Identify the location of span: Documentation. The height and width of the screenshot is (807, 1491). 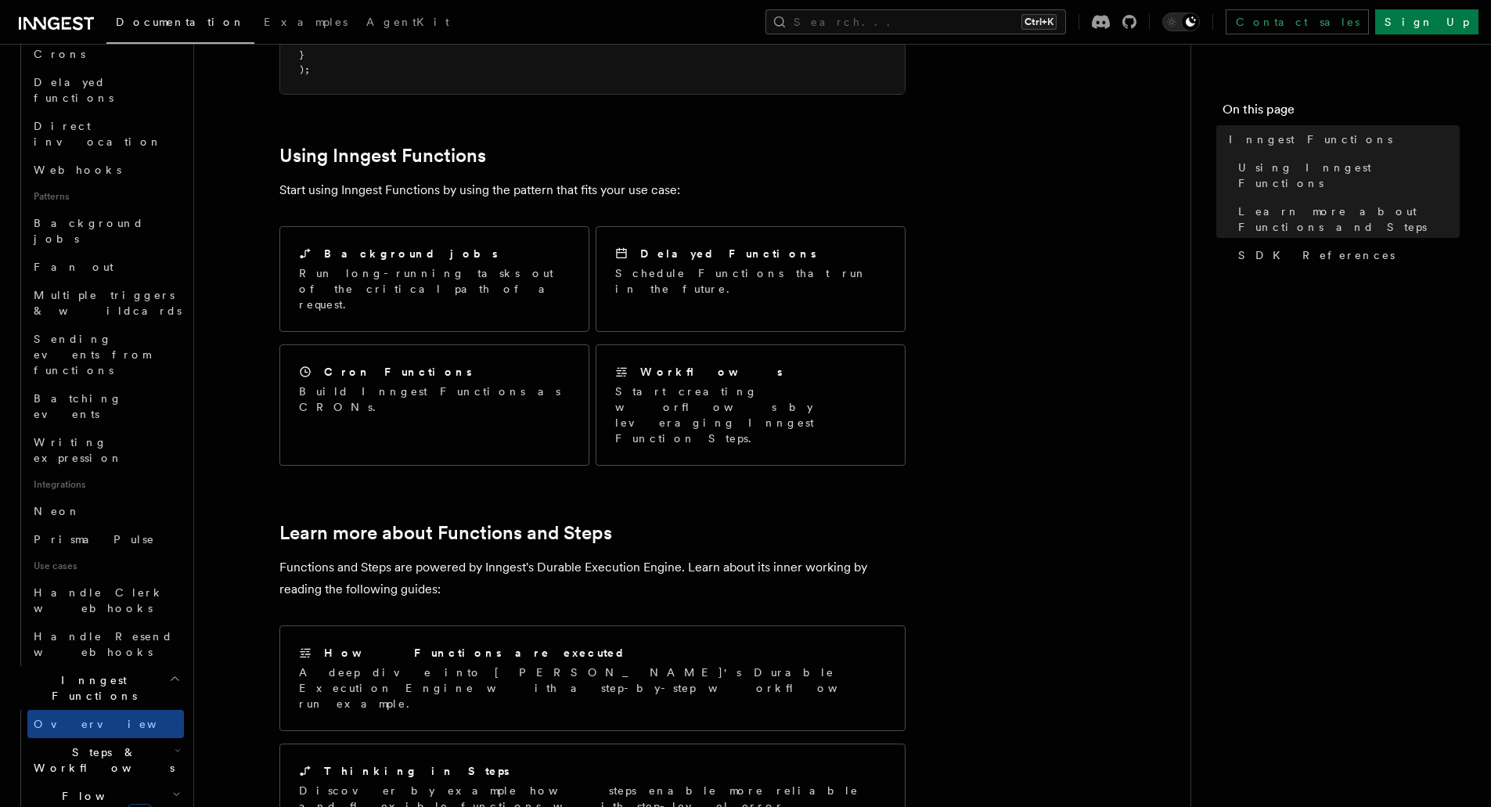
(180, 22).